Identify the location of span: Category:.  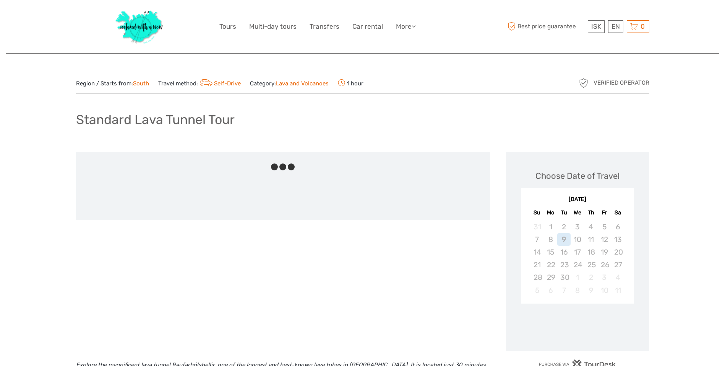
(289, 83).